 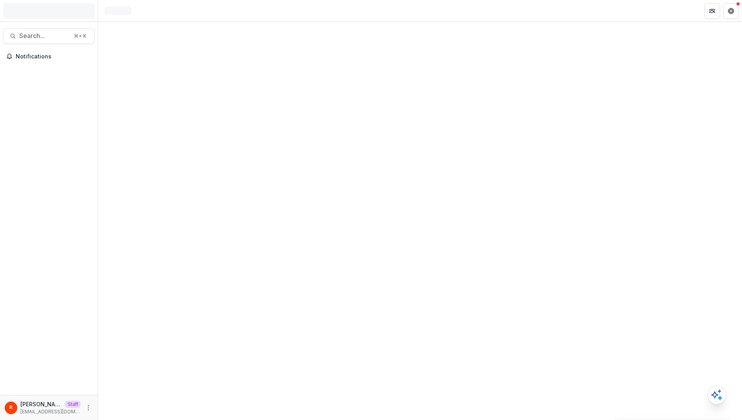 What do you see at coordinates (11, 408) in the screenshot?
I see `div: Raj` at bounding box center [11, 408].